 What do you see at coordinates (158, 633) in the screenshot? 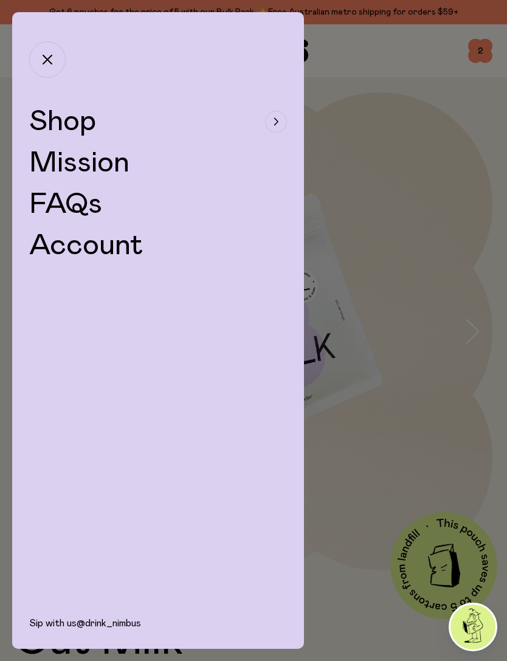
I see `div: Sip with us` at bounding box center [158, 633].